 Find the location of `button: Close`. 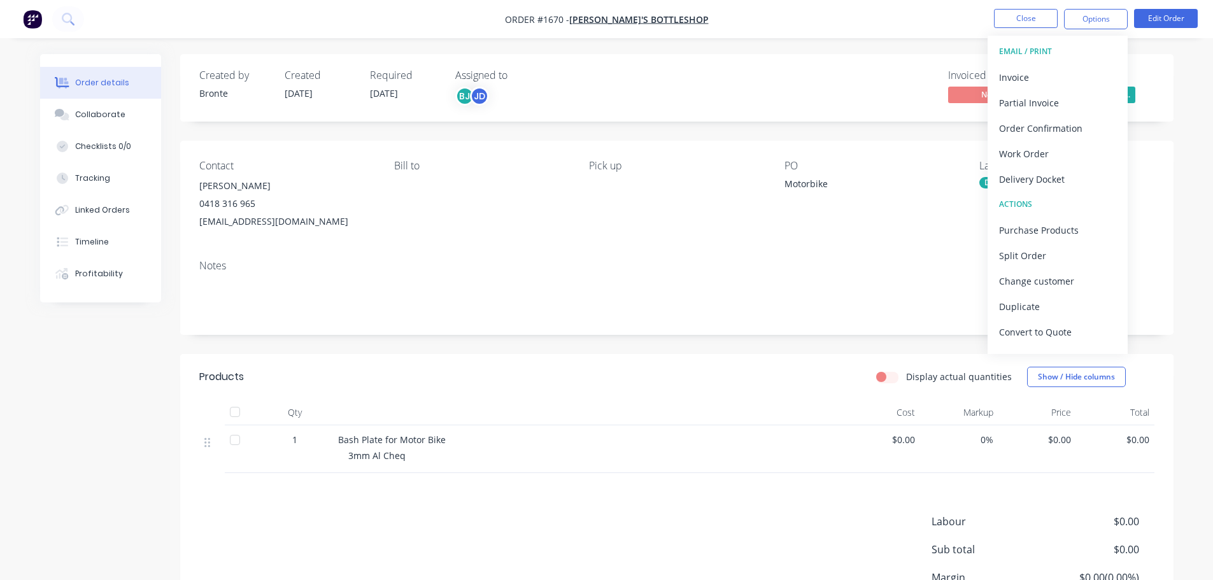

button: Close is located at coordinates (1026, 18).